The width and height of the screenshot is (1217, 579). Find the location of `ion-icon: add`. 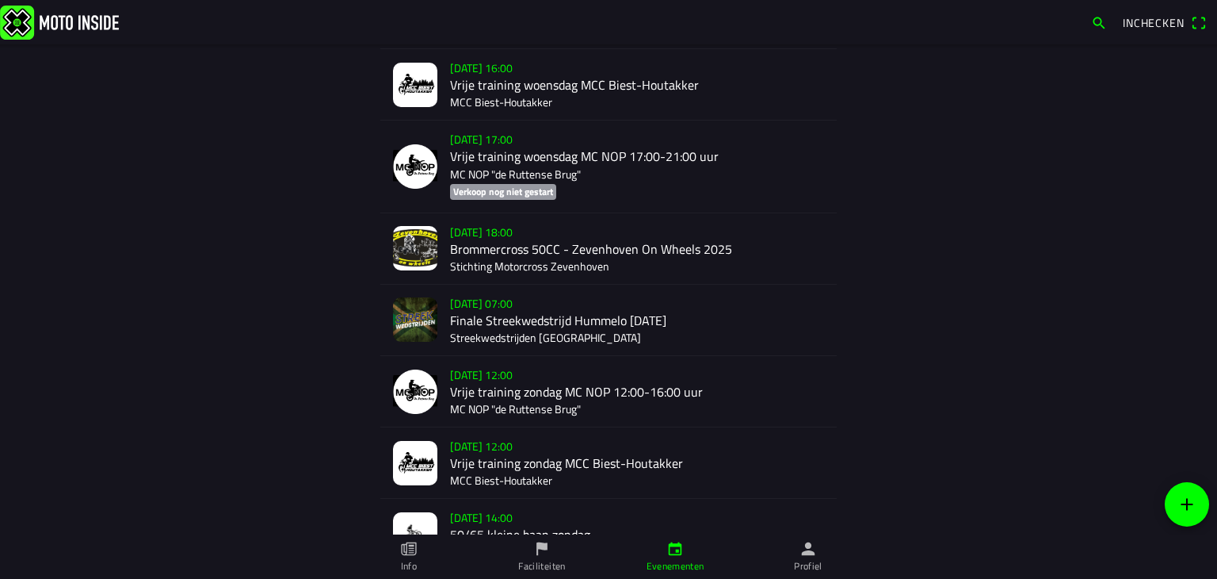

ion-icon: add is located at coordinates (1187, 504).